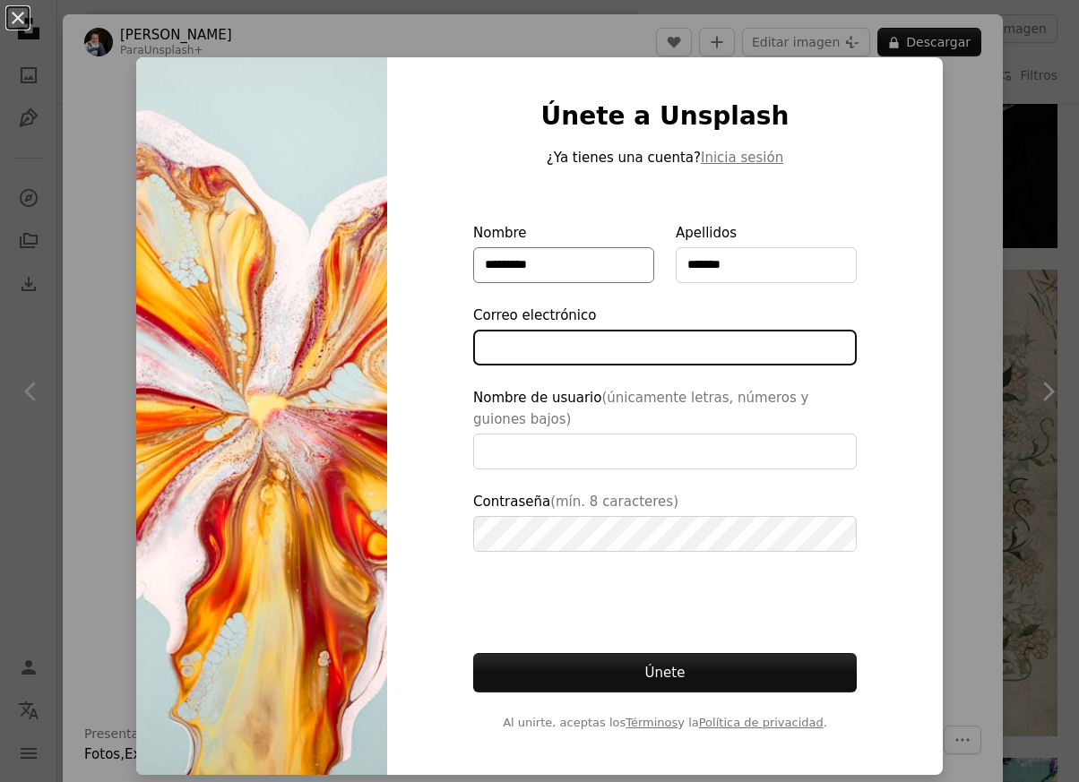 This screenshot has width=1079, height=782. I want to click on span: (únicamente letras, números y guiones bajos), so click(641, 409).